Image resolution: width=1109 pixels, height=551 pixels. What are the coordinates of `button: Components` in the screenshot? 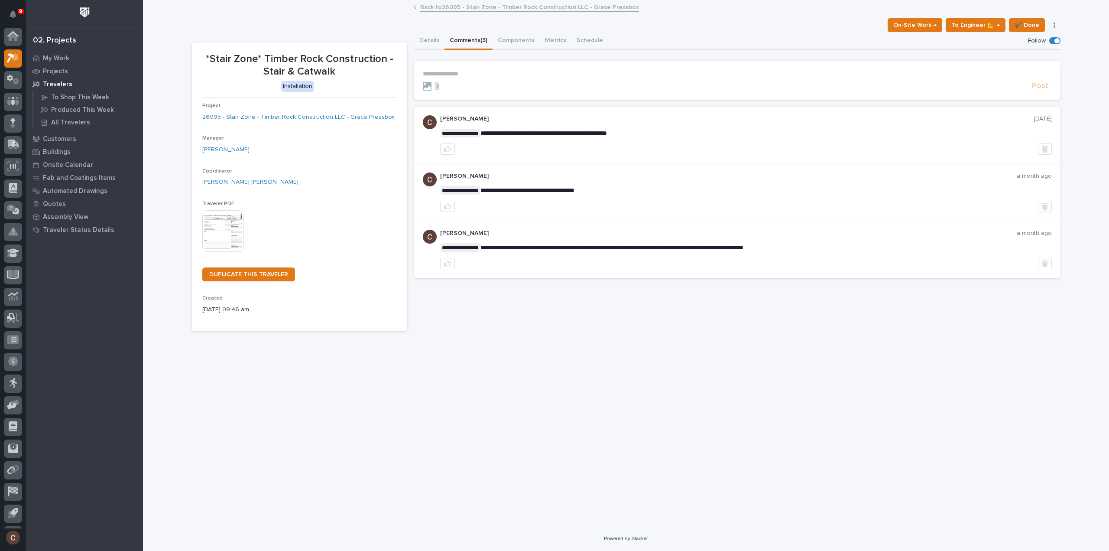 It's located at (516, 41).